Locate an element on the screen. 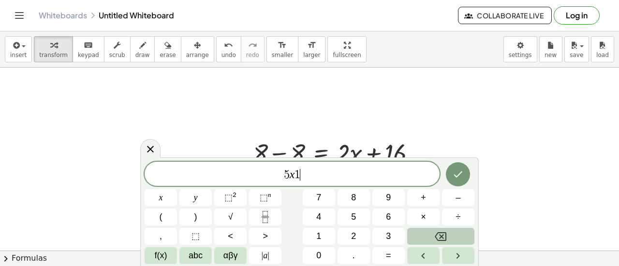  span: 4 is located at coordinates (319, 217).